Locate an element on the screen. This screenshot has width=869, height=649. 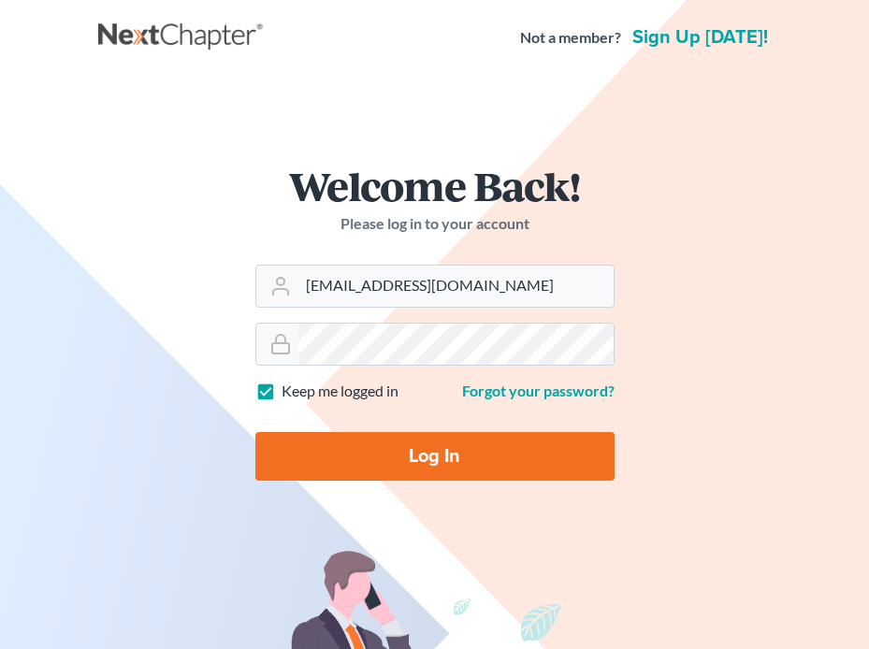
input: Email Address is located at coordinates (456, 286).